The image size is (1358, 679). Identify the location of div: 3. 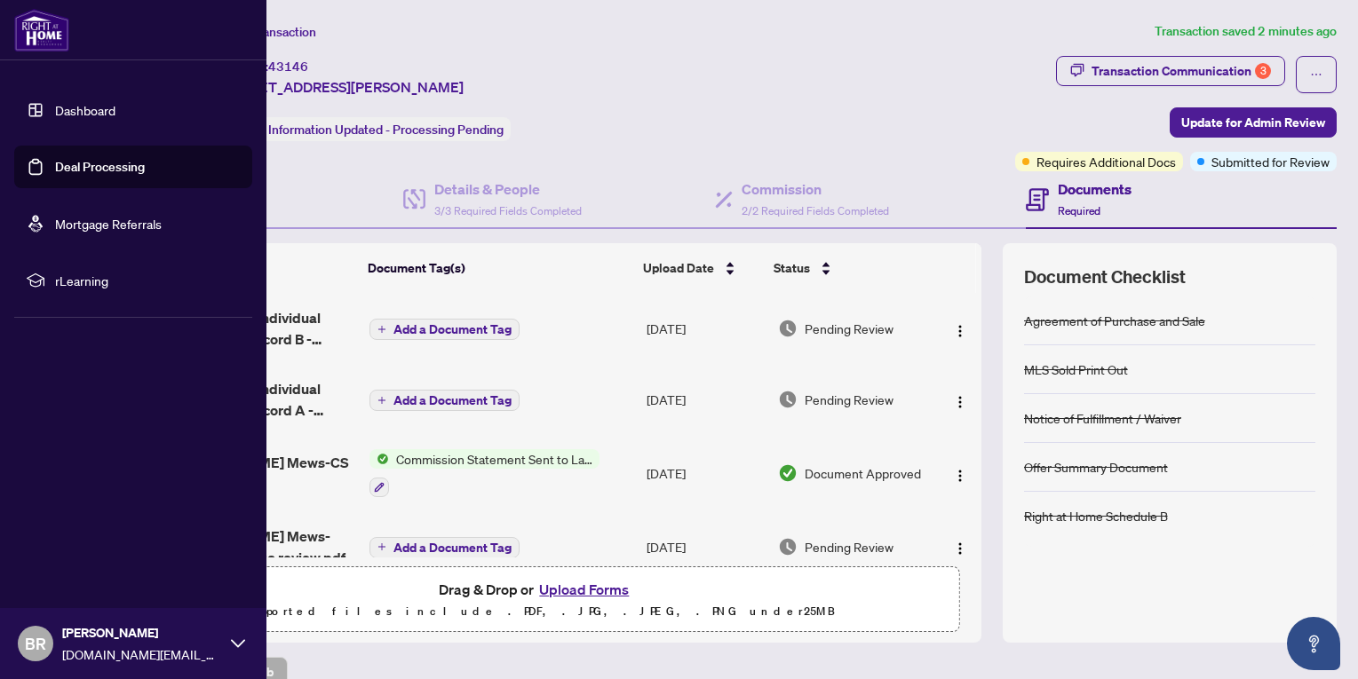
(1263, 71).